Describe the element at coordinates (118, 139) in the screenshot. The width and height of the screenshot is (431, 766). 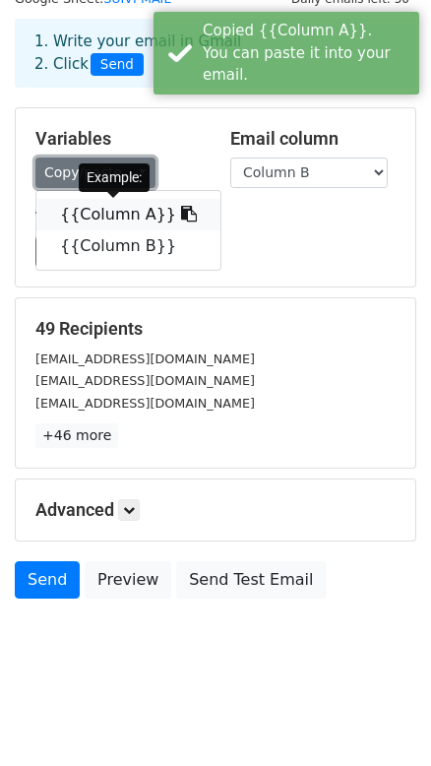
I see `h5: Variables` at that location.